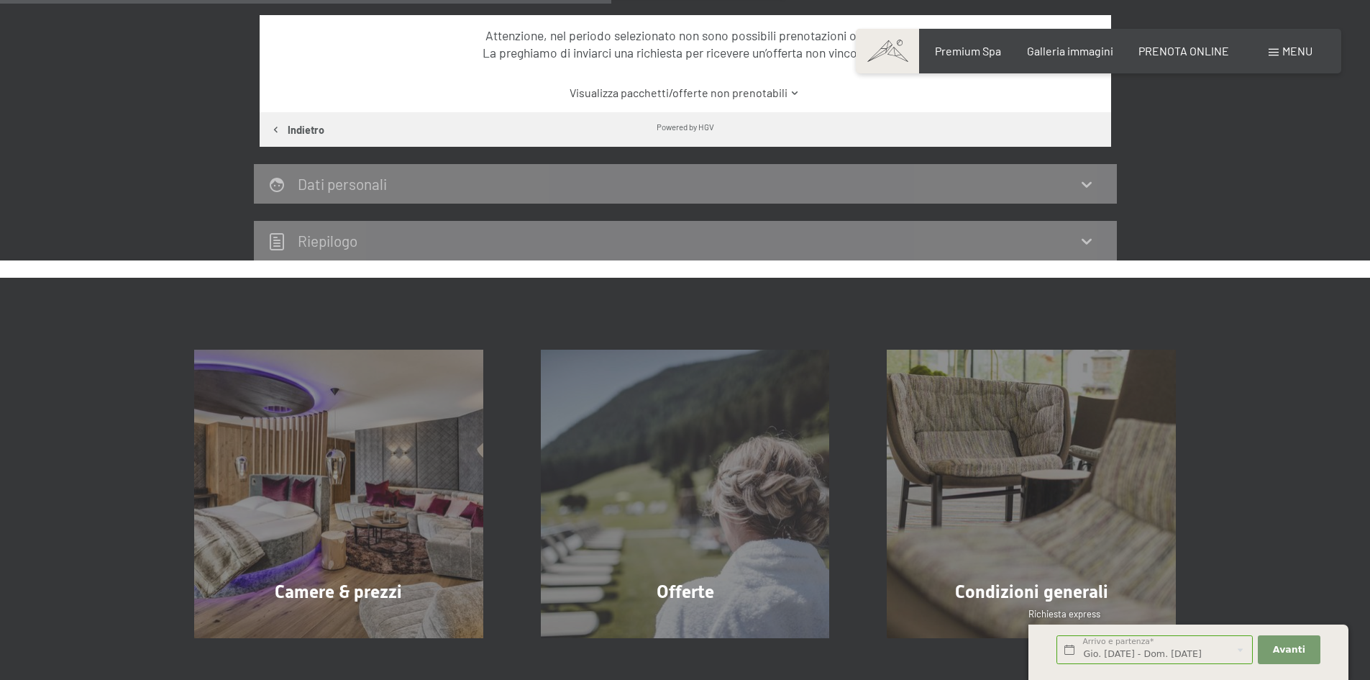 This screenshot has width=1370, height=680. Describe the element at coordinates (686, 494) in the screenshot. I see `a: Vacanze in Trentino Alto Adige all'Hotel Schwarzenstein Offerte` at that location.